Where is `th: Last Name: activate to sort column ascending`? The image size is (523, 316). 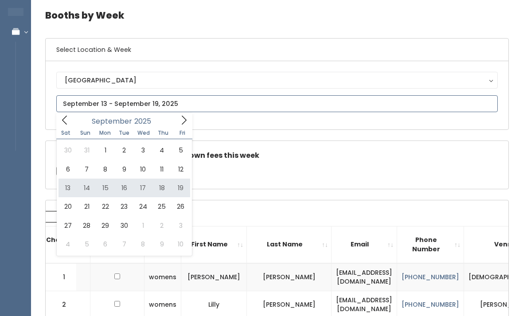
th: Last Name: activate to sort column ascending is located at coordinates (289, 244).